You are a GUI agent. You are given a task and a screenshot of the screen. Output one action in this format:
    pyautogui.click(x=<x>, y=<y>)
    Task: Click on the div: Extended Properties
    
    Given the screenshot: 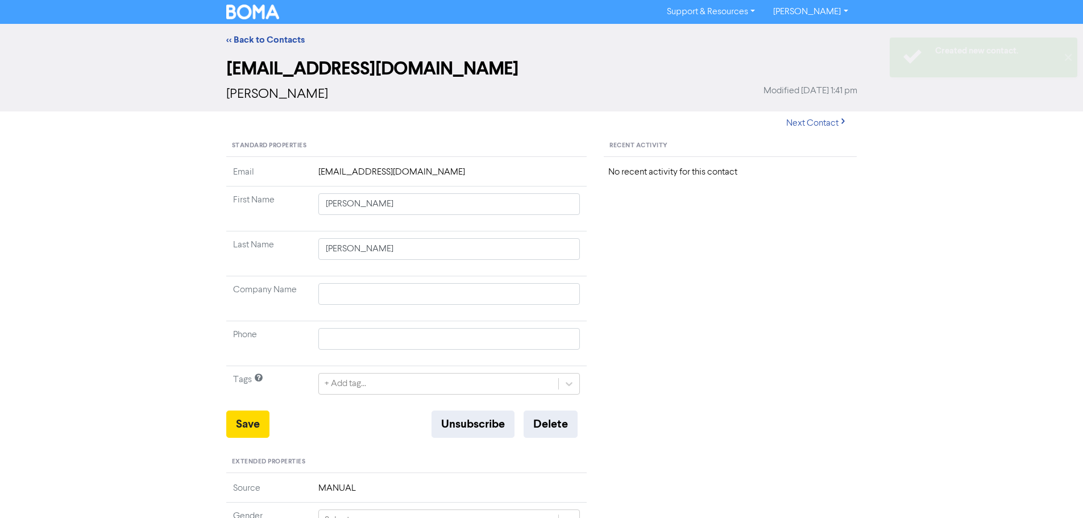 What is the action you would take?
    pyautogui.click(x=406, y=462)
    